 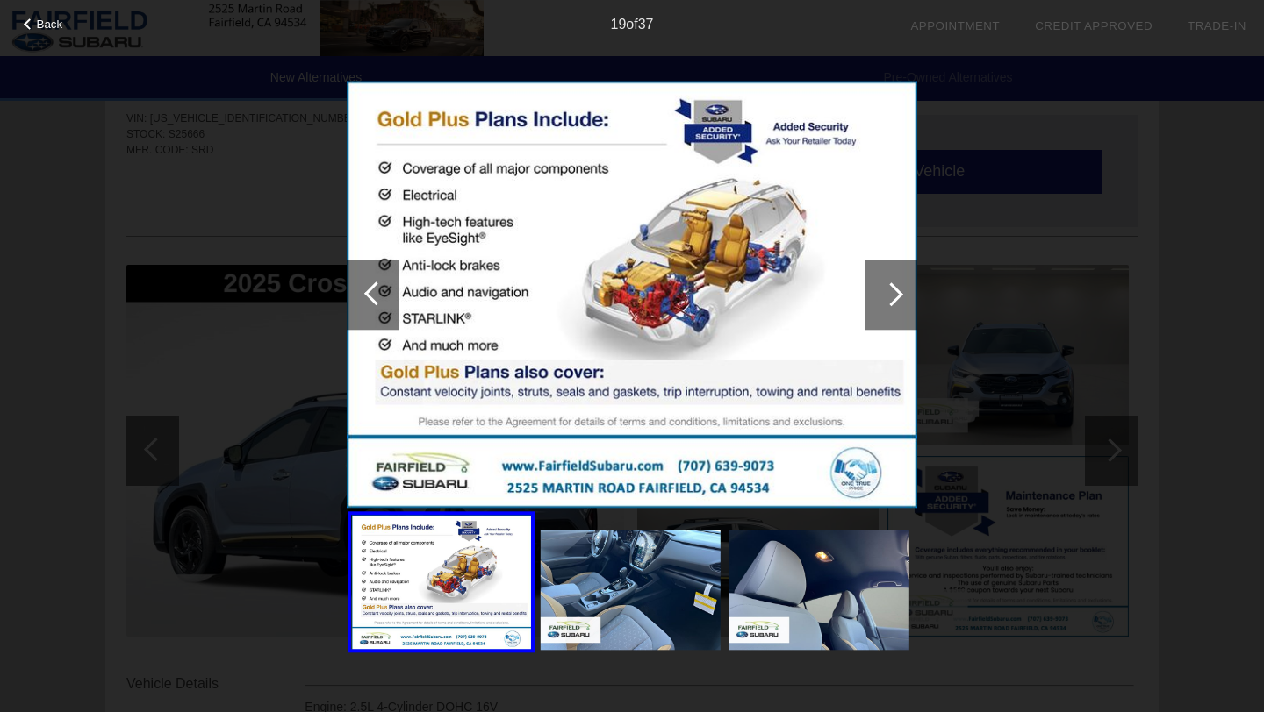 I want to click on span: Back, so click(x=50, y=24).